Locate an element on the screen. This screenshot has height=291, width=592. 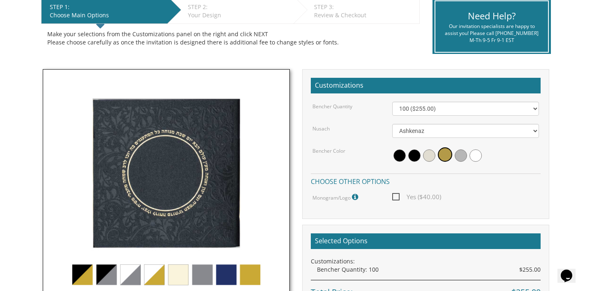
div: Customizations: is located at coordinates (426, 261).